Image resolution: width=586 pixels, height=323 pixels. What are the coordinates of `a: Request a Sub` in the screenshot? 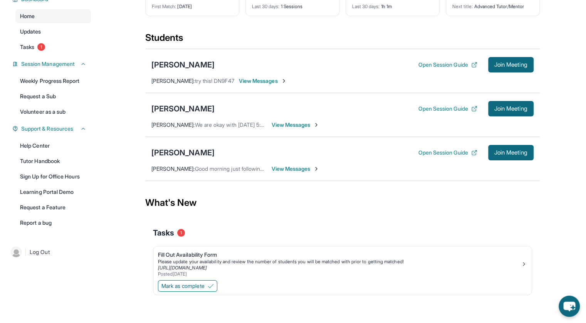 It's located at (53, 96).